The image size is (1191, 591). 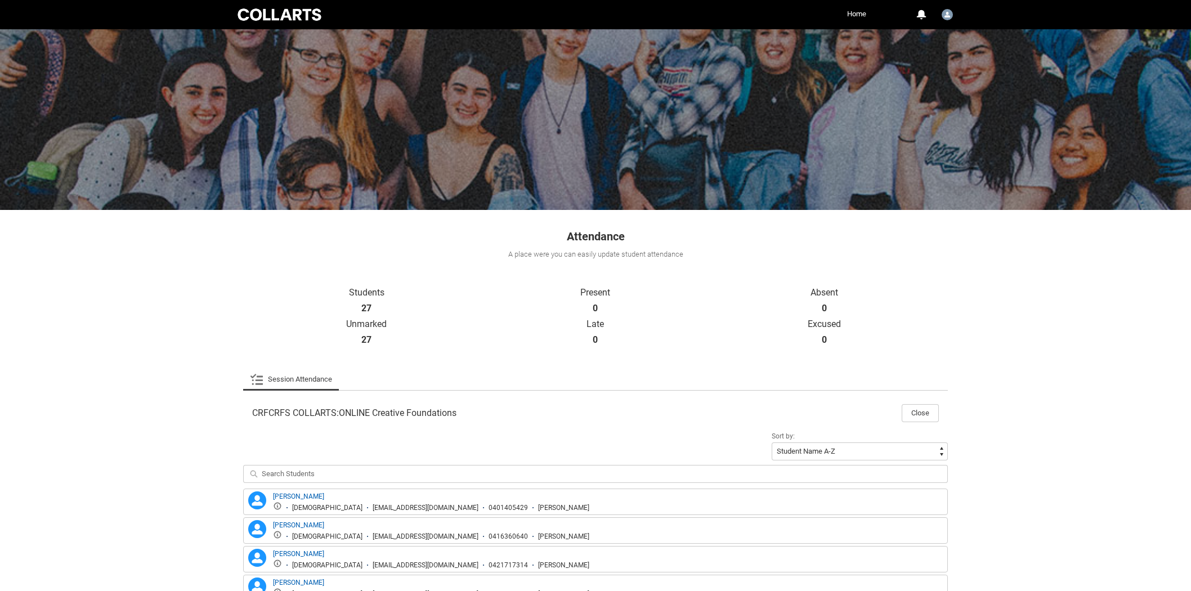 I want to click on li: Session Attendance, so click(x=291, y=379).